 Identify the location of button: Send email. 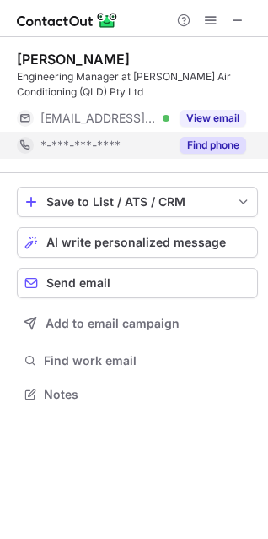
(138, 283).